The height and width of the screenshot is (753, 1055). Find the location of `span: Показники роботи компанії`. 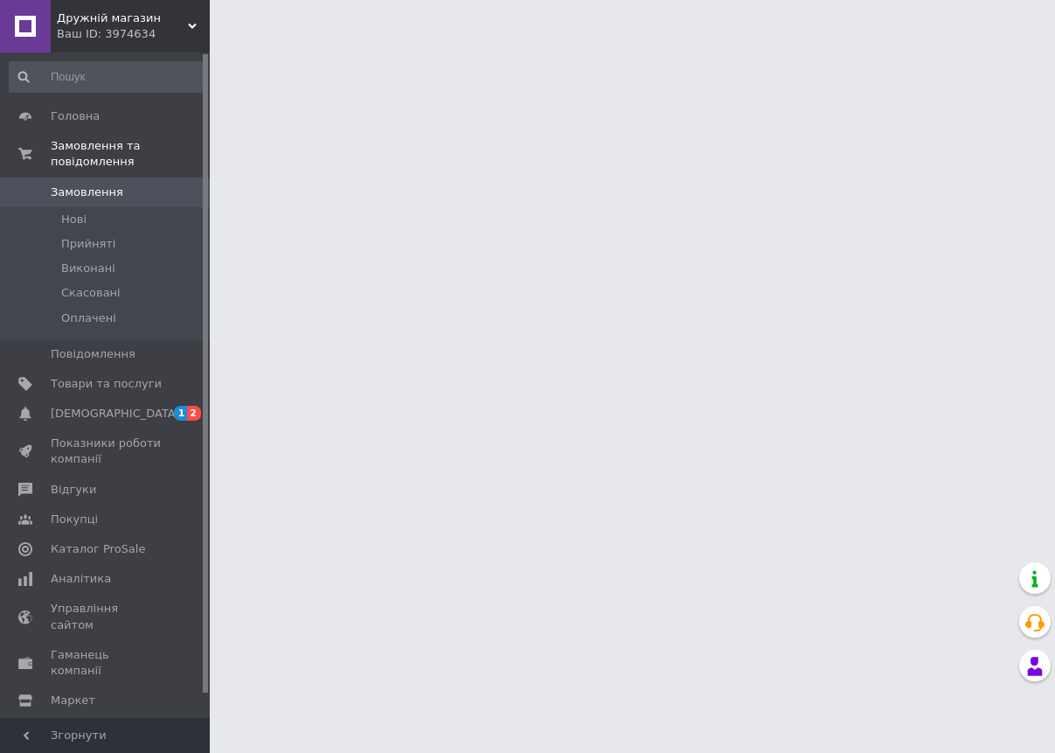

span: Показники роботи компанії is located at coordinates (106, 451).